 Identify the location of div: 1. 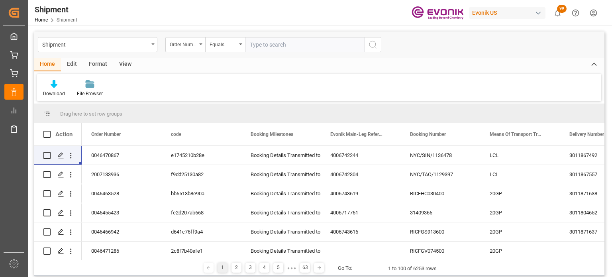
(222, 267).